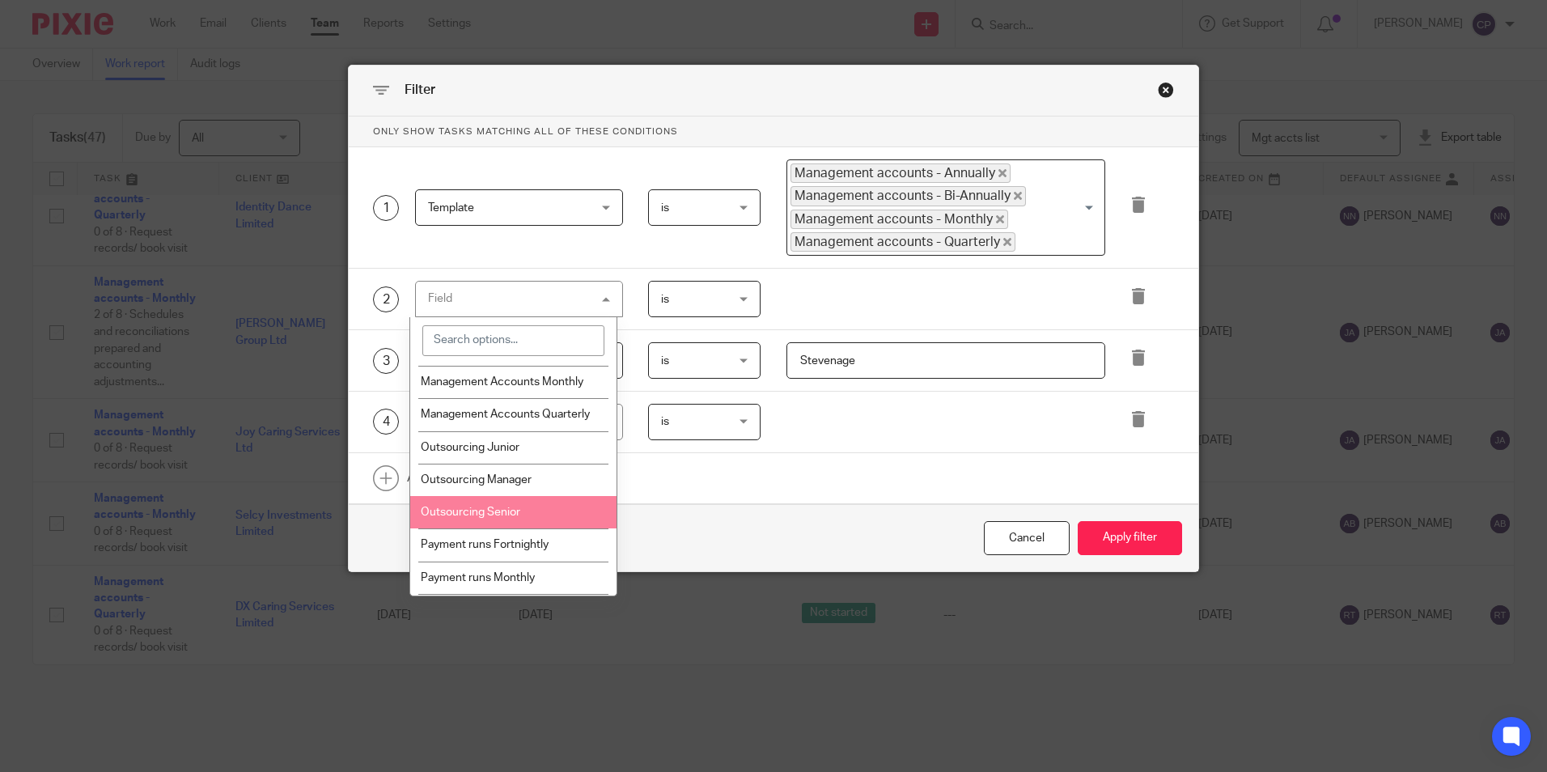 Image resolution: width=1547 pixels, height=772 pixels. Describe the element at coordinates (774, 132) in the screenshot. I see `p: Only show tasks matching all of these conditions` at that location.